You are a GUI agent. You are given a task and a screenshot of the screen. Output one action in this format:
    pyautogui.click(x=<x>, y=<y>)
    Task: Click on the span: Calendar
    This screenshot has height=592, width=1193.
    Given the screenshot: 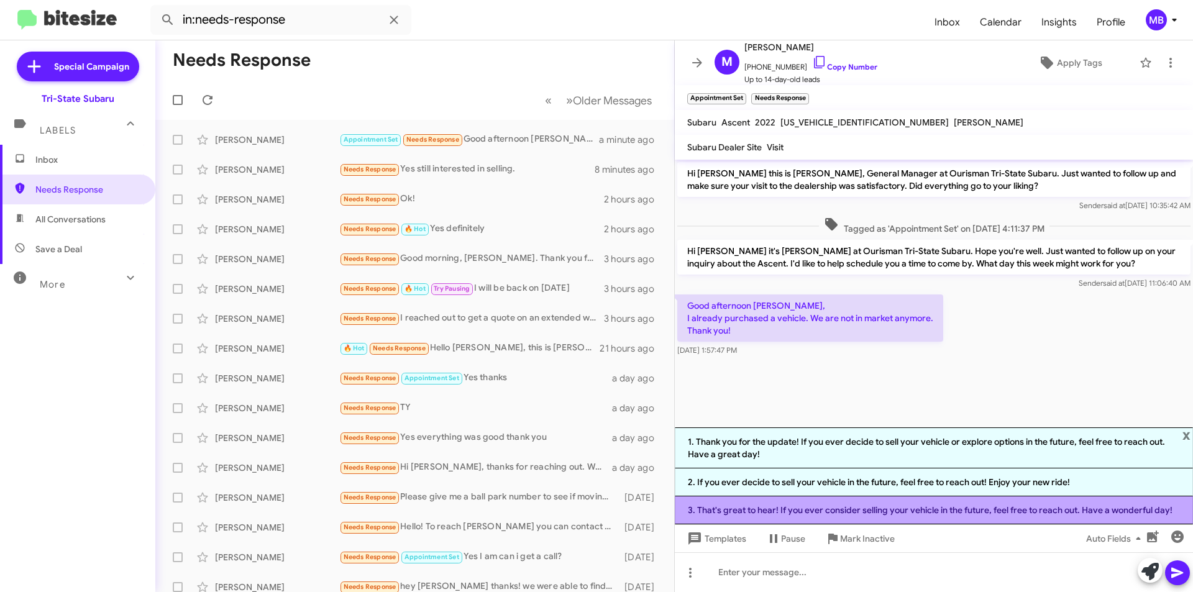 What is the action you would take?
    pyautogui.click(x=1000, y=22)
    